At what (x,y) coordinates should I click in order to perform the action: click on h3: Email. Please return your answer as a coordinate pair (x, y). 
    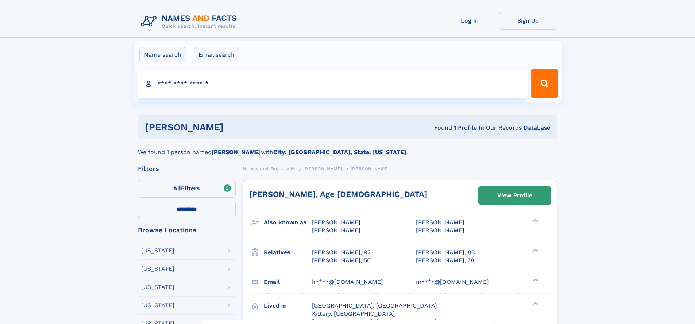
    Looking at the image, I should click on (288, 282).